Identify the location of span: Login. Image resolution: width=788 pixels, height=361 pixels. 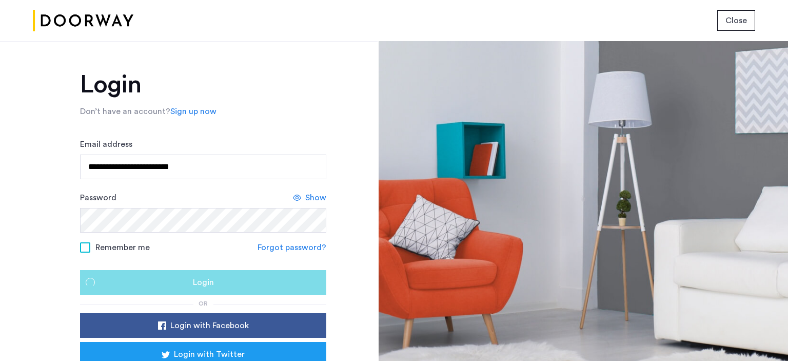
(203, 282).